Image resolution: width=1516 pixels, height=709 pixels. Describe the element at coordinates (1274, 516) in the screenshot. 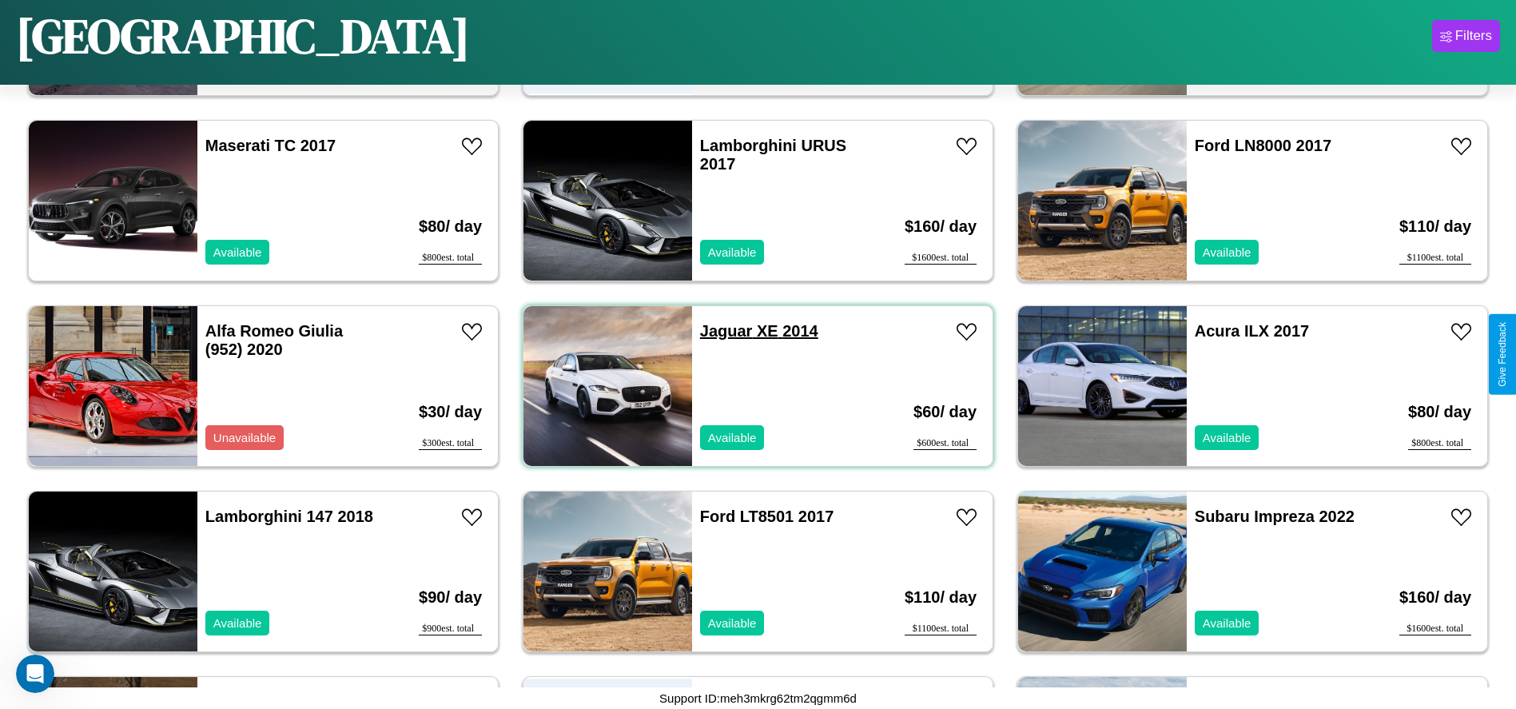

I see `a: Subaru Impreza 2022` at that location.